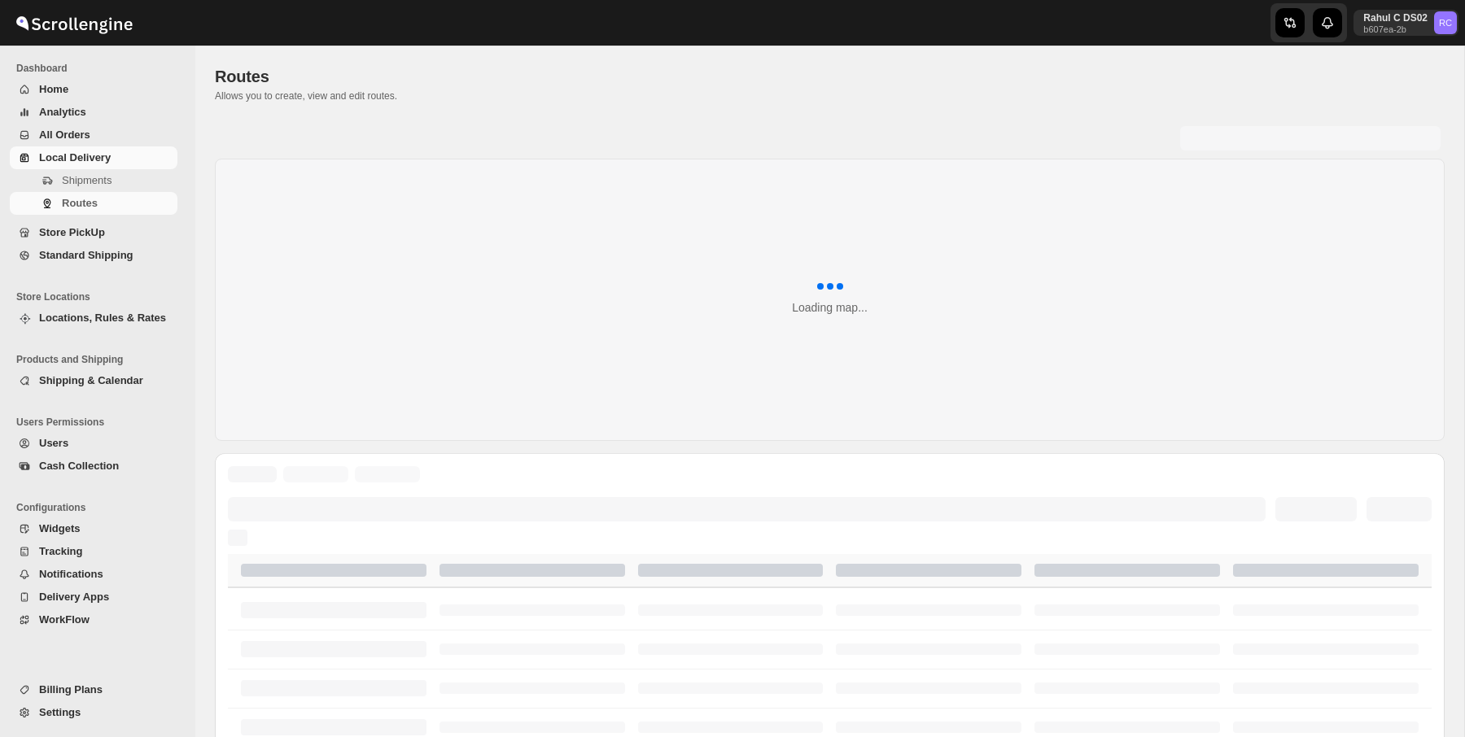 This screenshot has width=1465, height=737. What do you see at coordinates (94, 529) in the screenshot?
I see `button: Widgets` at bounding box center [94, 529].